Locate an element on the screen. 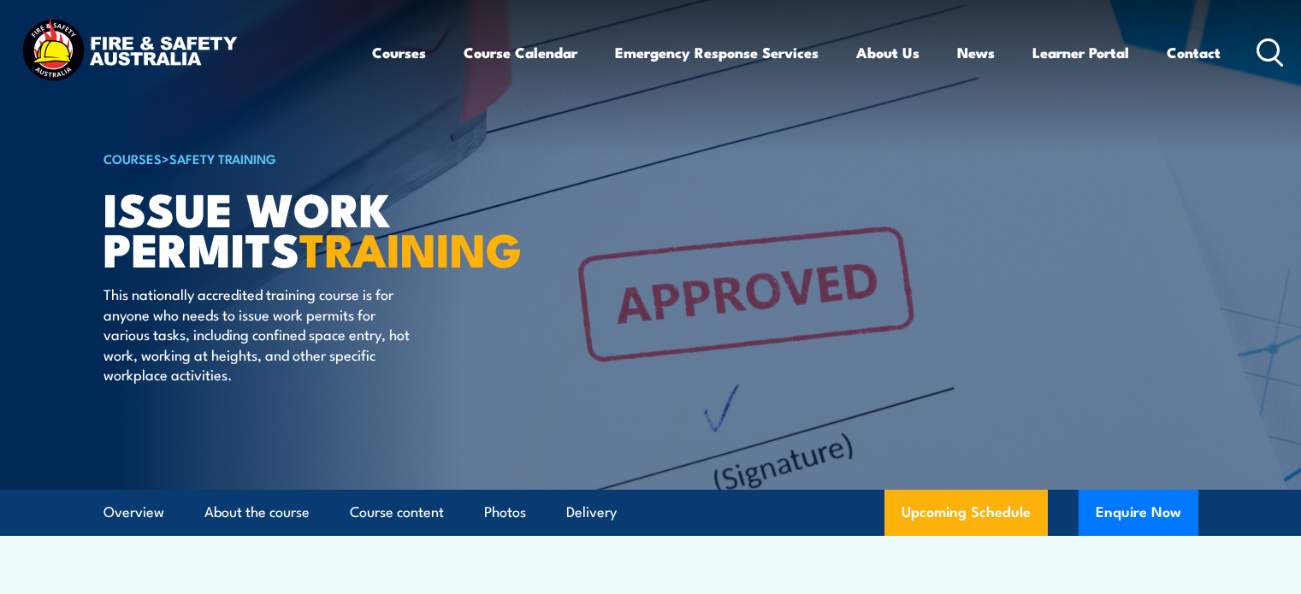  a: Course content is located at coordinates (397, 512).